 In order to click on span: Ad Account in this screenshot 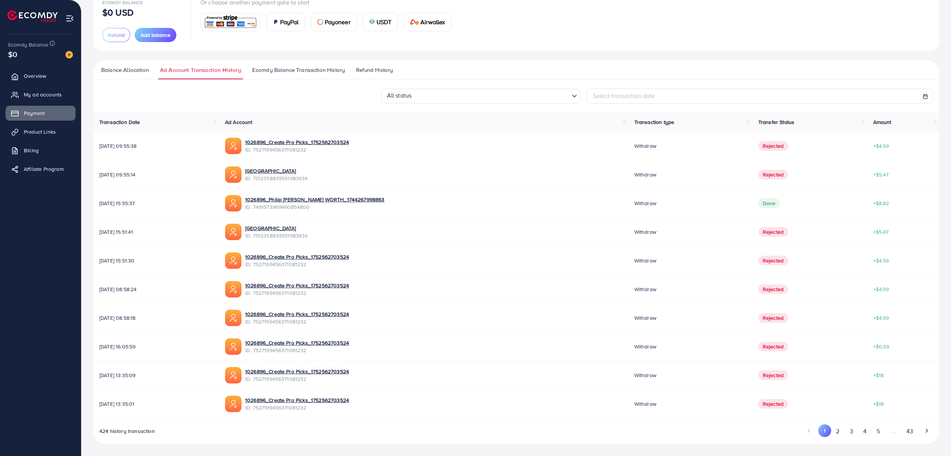, I will do `click(239, 122)`.